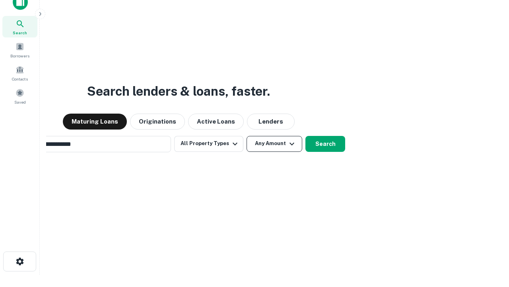  I want to click on button: Any Amount, so click(275, 144).